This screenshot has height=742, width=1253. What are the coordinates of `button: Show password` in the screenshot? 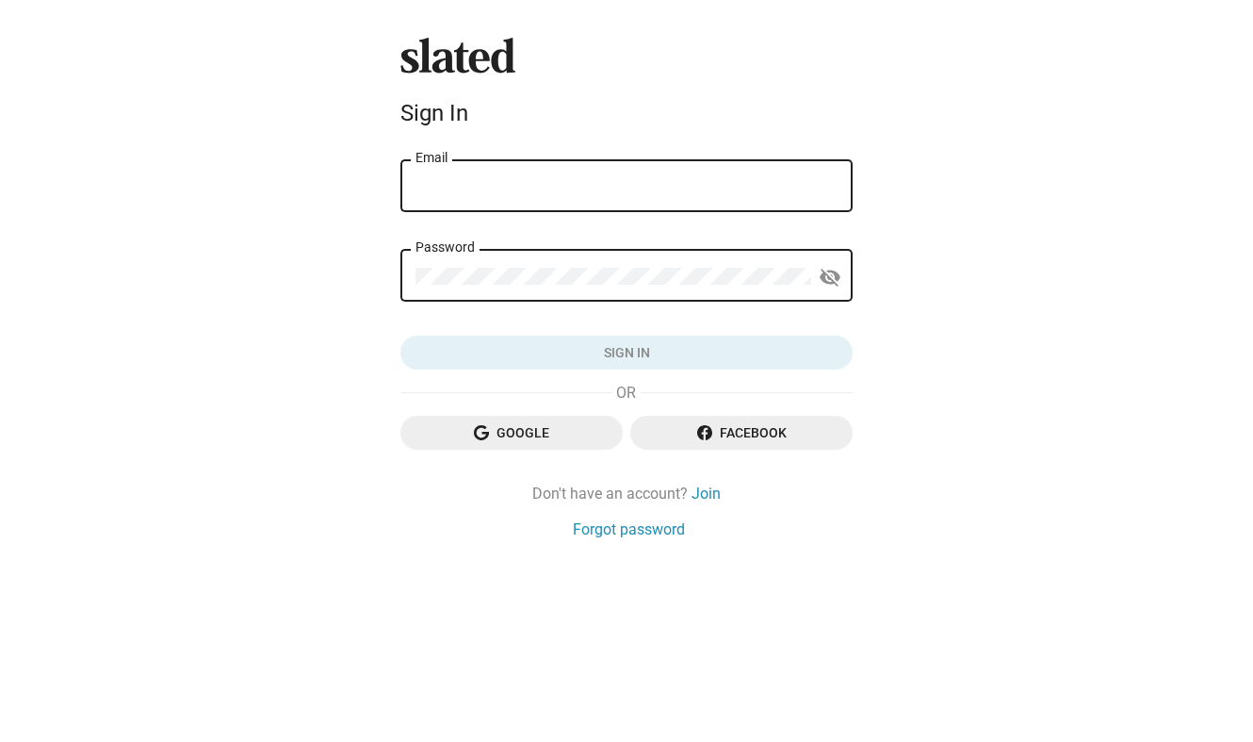 It's located at (830, 277).